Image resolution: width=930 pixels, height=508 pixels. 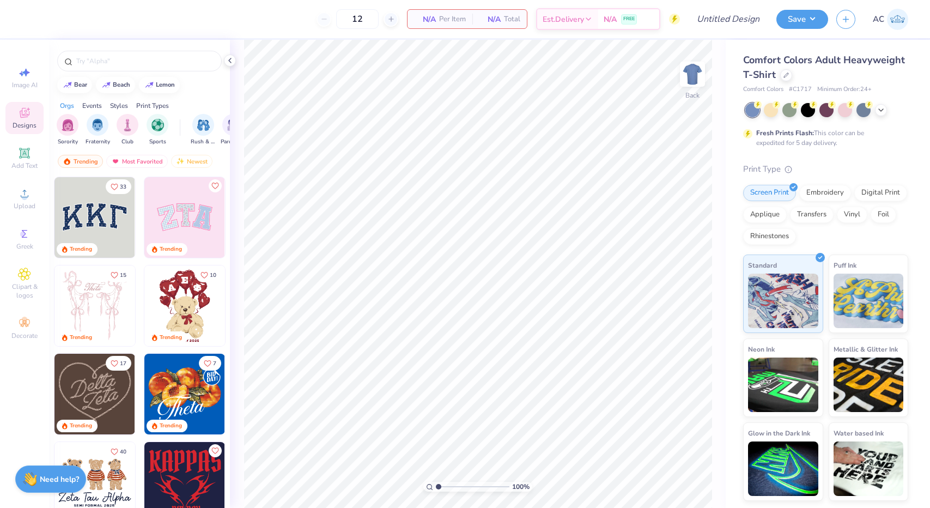 I want to click on img: Water based Ink, so click(x=868, y=468).